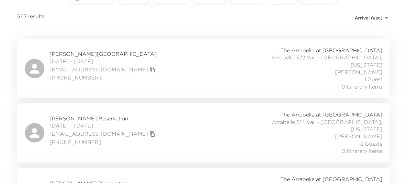  I want to click on span: Arrival (asc), so click(368, 18).